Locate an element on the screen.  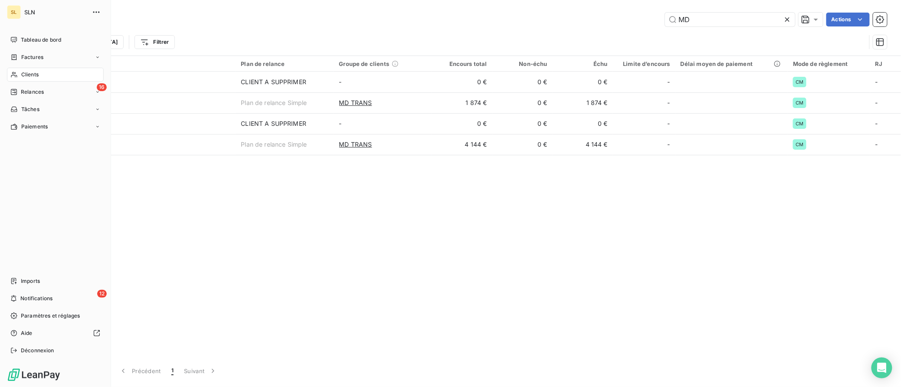
span: Déconnexion is located at coordinates (37, 350).